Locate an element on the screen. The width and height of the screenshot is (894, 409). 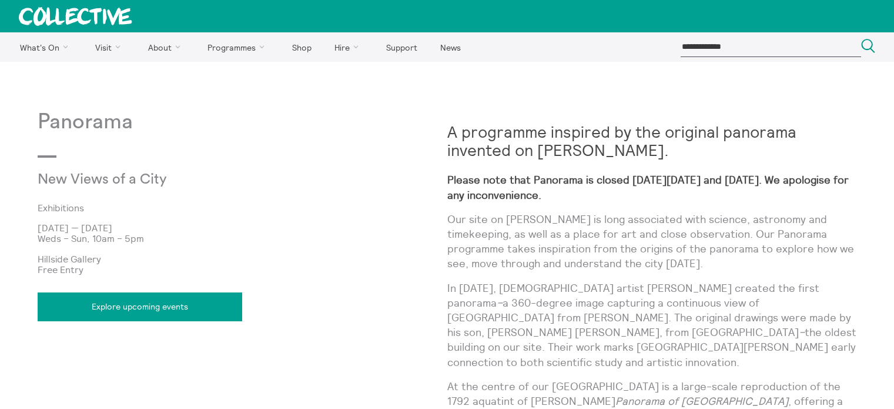
a: Shop is located at coordinates (302, 47).